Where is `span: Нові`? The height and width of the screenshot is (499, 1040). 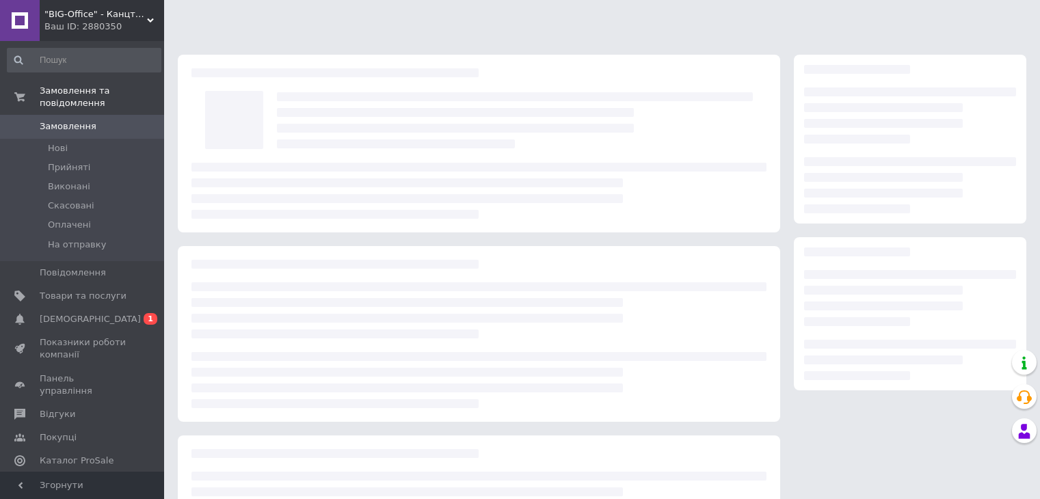 span: Нові is located at coordinates (57, 148).